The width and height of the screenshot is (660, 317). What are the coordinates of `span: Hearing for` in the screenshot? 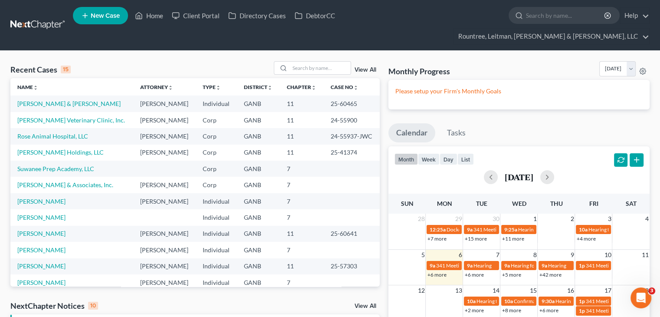 It's located at (523, 265).